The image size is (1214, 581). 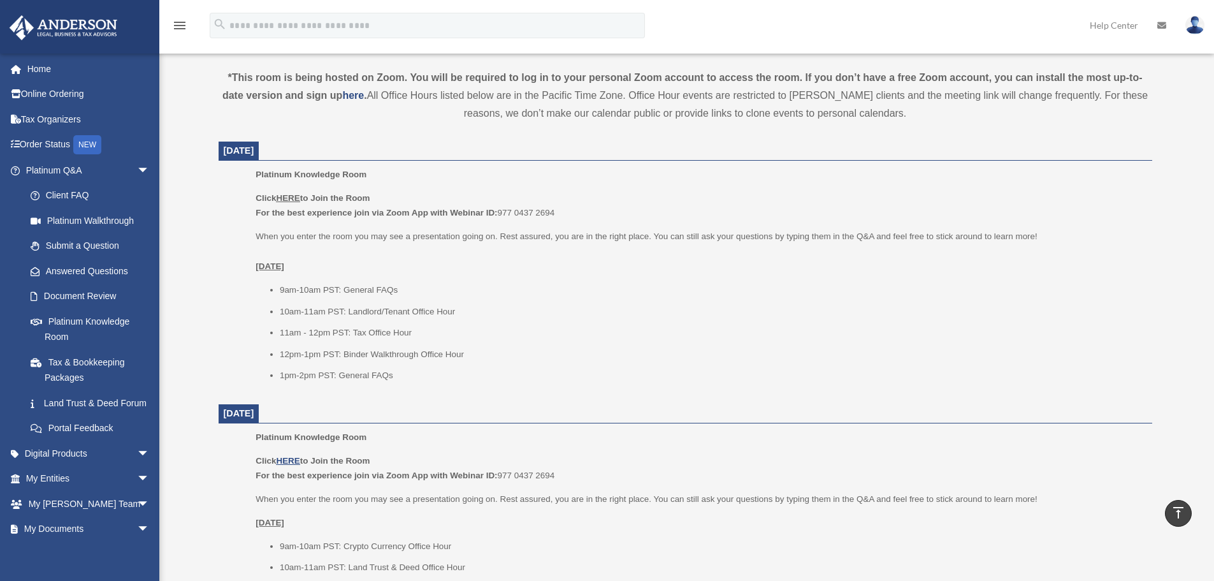 What do you see at coordinates (711, 333) in the screenshot?
I see `li: 11am - 12pm PST: Tax Office Hour` at bounding box center [711, 333].